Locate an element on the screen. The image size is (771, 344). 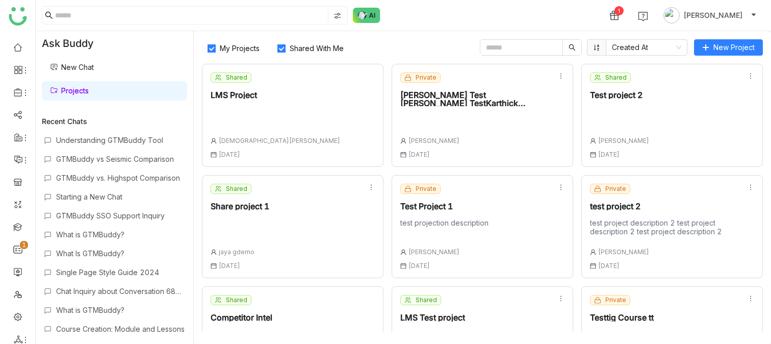
div: GTMBuddy vs Seismic Comparison is located at coordinates (120, 159).